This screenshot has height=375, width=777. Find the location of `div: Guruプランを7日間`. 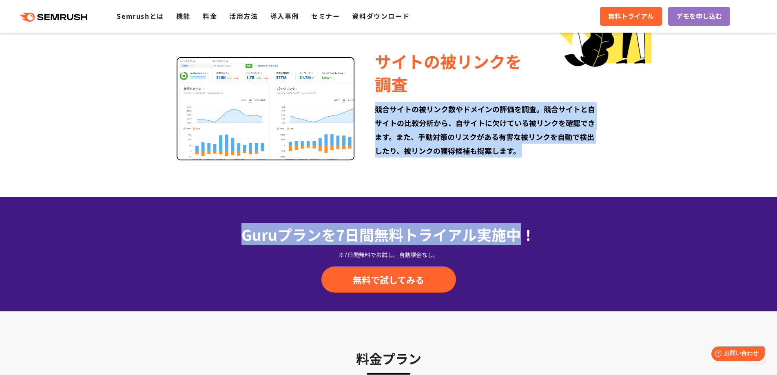

div: Guruプランを7日間 is located at coordinates (389, 234).